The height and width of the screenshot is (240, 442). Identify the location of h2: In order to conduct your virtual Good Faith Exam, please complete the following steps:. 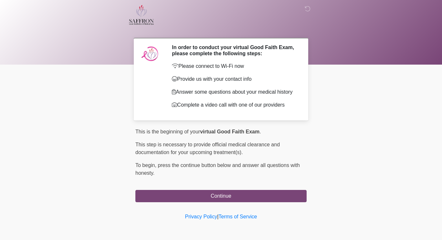
(234, 50).